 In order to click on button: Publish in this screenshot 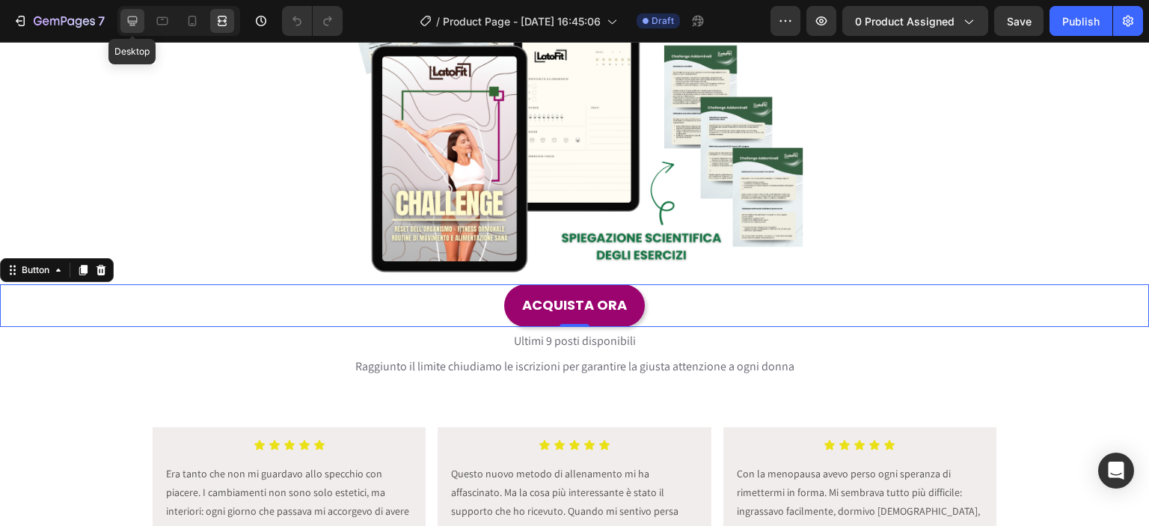, I will do `click(1081, 21)`.